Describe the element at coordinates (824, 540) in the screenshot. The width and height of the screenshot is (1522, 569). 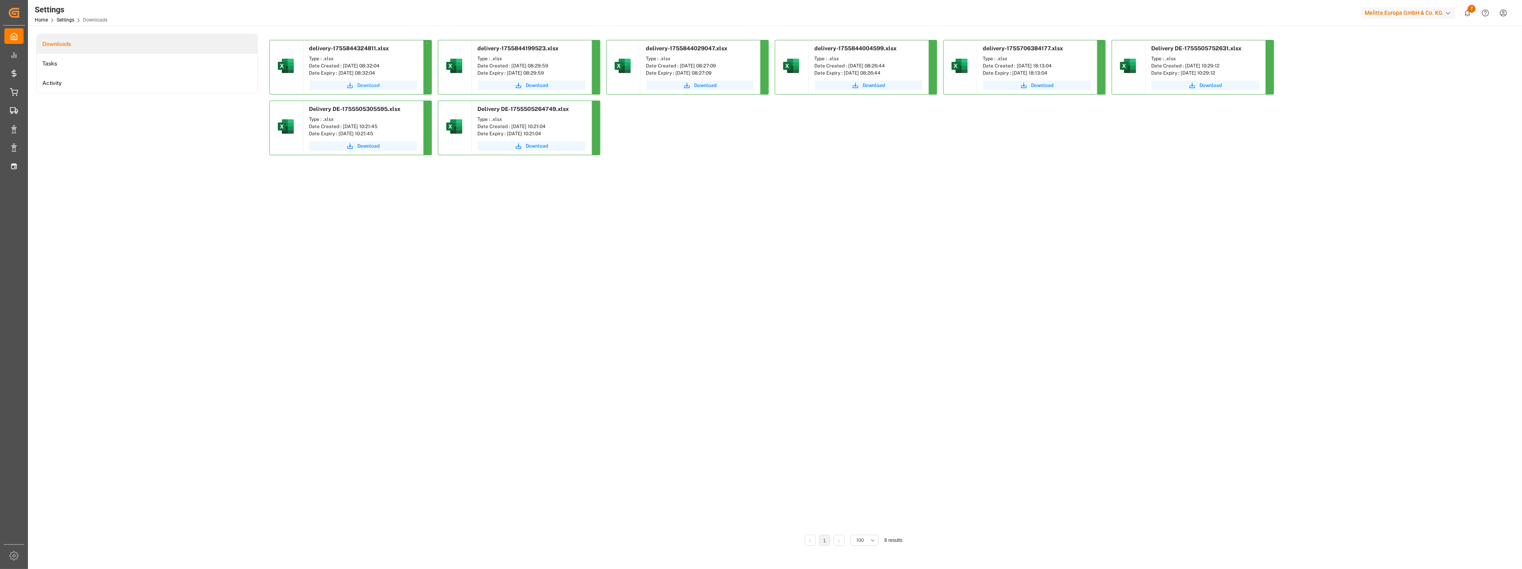
I see `li: 1` at that location.